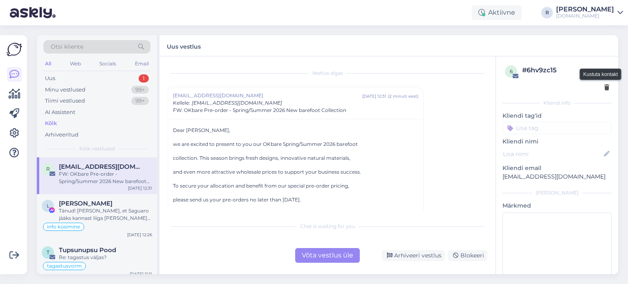  I want to click on span: Otsi kliente, so click(67, 47).